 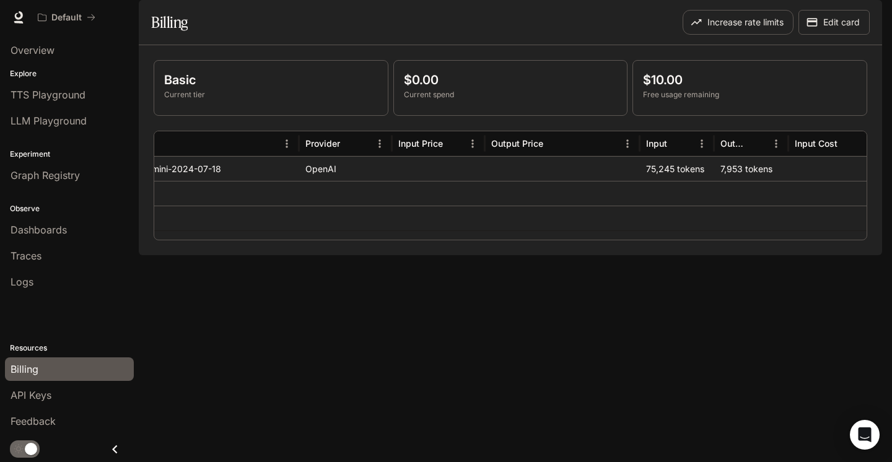 What do you see at coordinates (517, 143) in the screenshot?
I see `div: Output Price` at bounding box center [517, 143].